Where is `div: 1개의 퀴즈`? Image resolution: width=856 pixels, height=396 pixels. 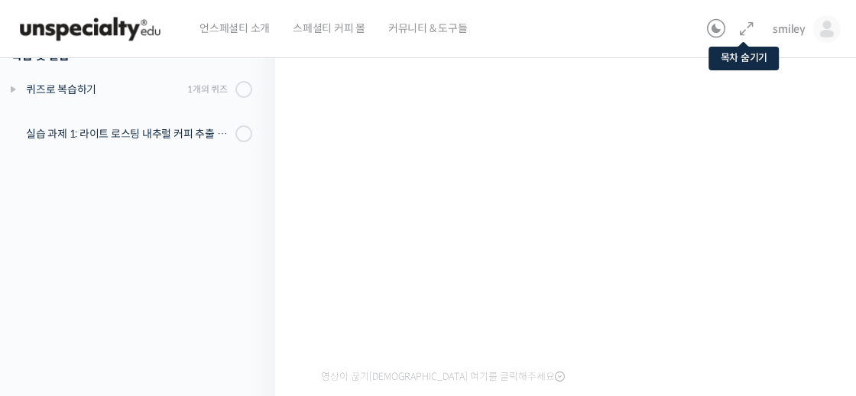 div: 1개의 퀴즈 is located at coordinates (207, 89).